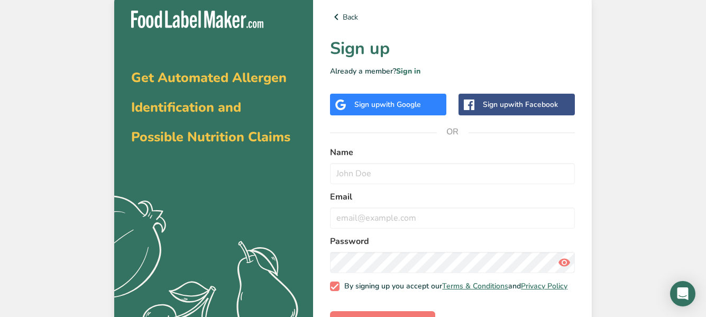 Image resolution: width=706 pixels, height=317 pixels. Describe the element at coordinates (452, 241) in the screenshot. I see `label: Password` at that location.